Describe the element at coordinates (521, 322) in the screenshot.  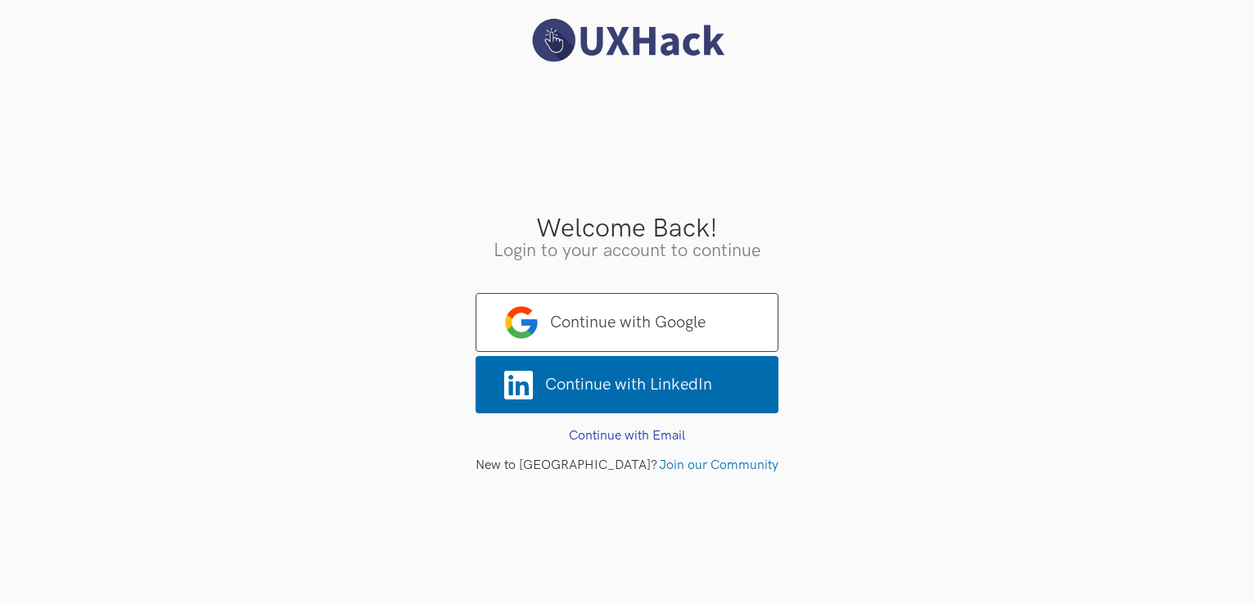
I see `img: google-logo.png` at that location.